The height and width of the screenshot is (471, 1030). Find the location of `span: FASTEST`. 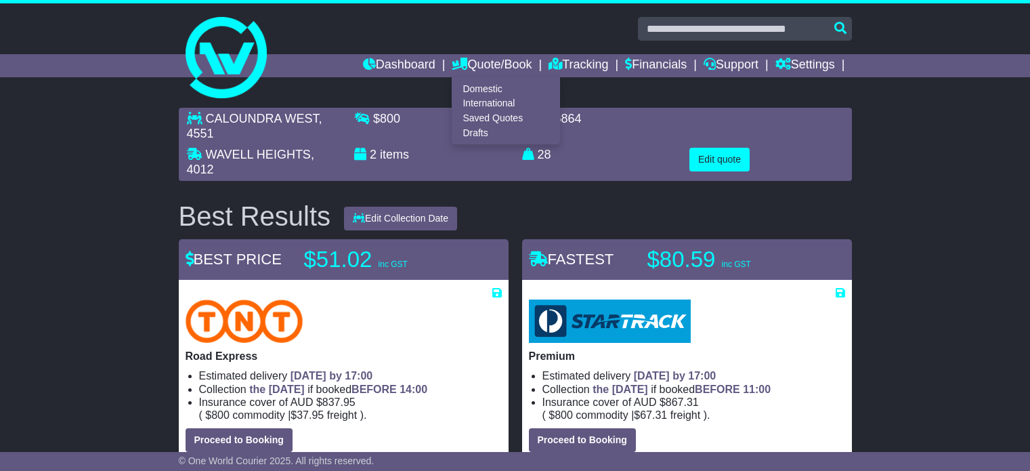

span: FASTEST is located at coordinates (571, 259).